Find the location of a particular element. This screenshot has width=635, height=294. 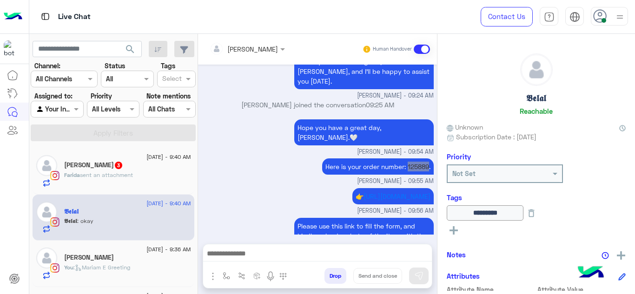

button: Drop is located at coordinates (335, 276).